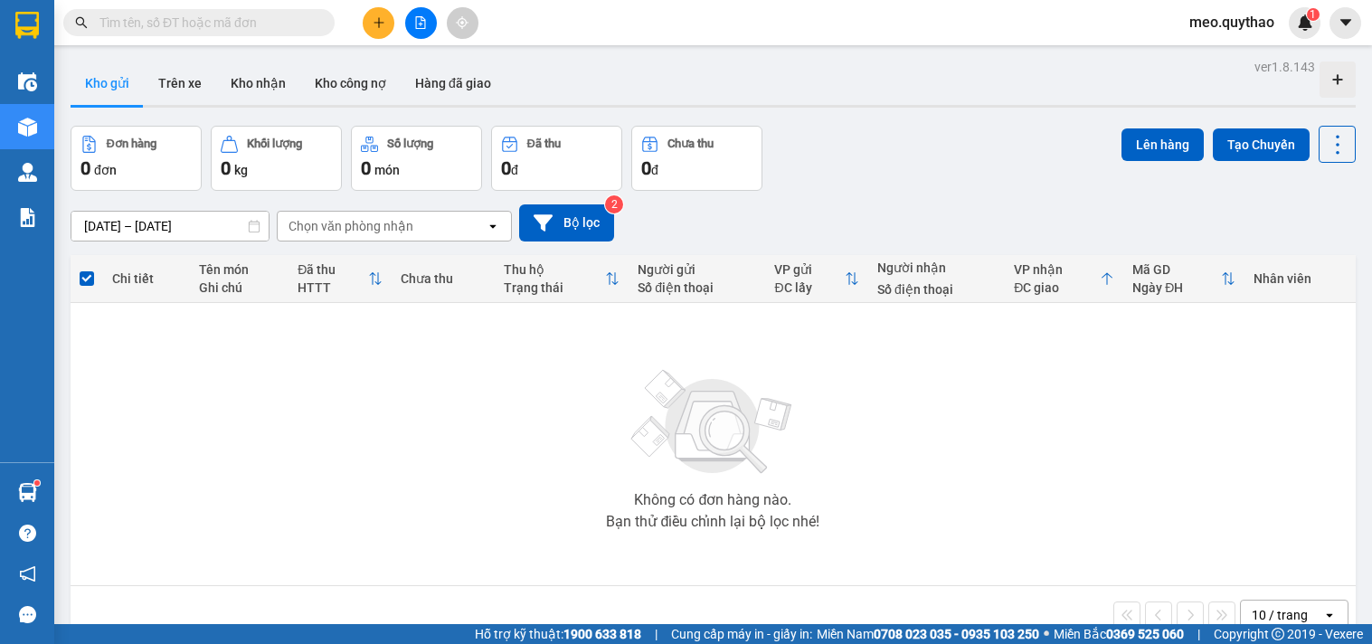 This screenshot has height=644, width=1372. I want to click on div: Trạng thái, so click(554, 288).